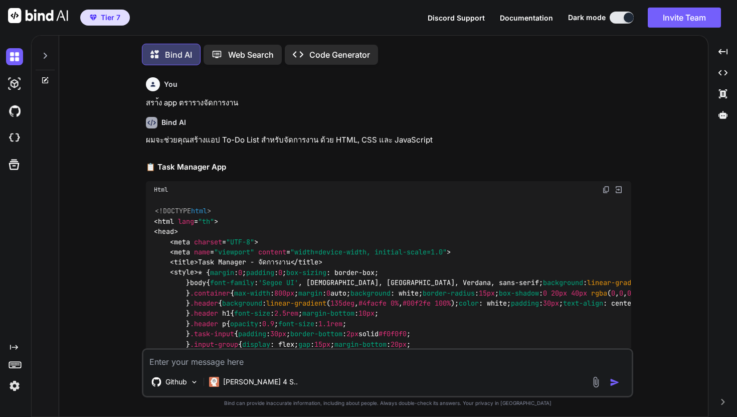 Image resolution: width=737 pixels, height=417 pixels. Describe the element at coordinates (15, 138) in the screenshot. I see `img: cloudideIcon` at that location.